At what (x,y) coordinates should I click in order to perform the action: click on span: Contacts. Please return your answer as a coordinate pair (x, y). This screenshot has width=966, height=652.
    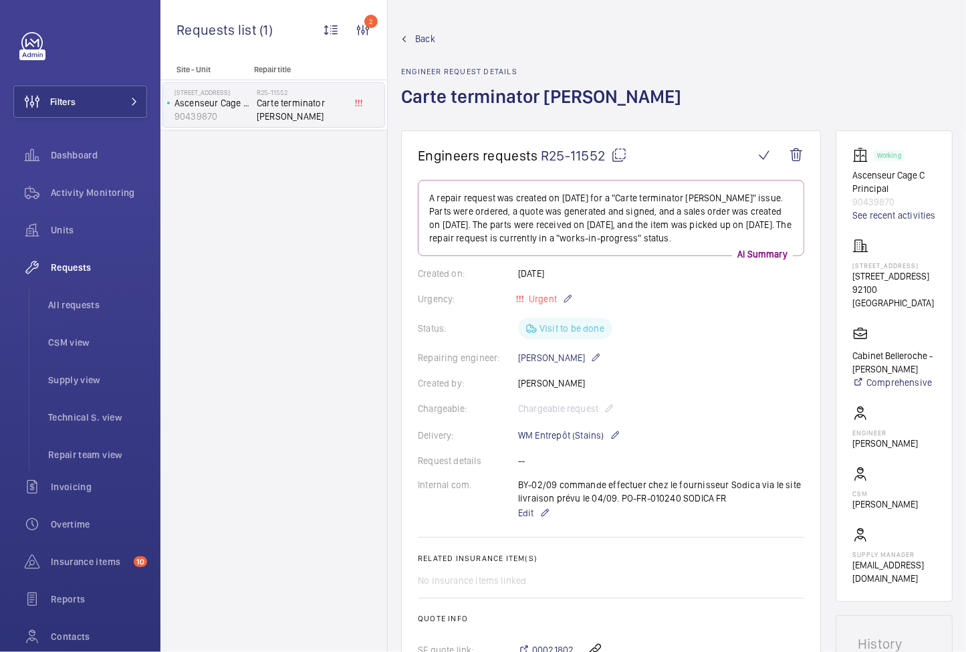
    Looking at the image, I should click on (99, 636).